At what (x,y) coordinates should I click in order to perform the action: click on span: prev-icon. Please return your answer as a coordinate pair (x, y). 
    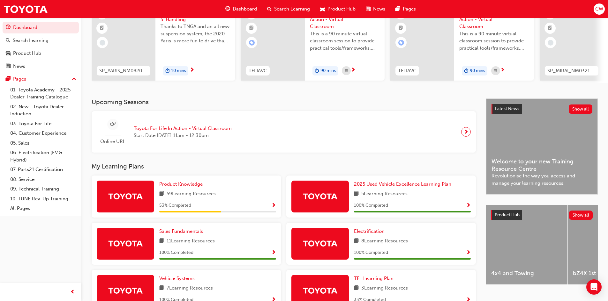
    Looking at the image, I should click on (72, 293).